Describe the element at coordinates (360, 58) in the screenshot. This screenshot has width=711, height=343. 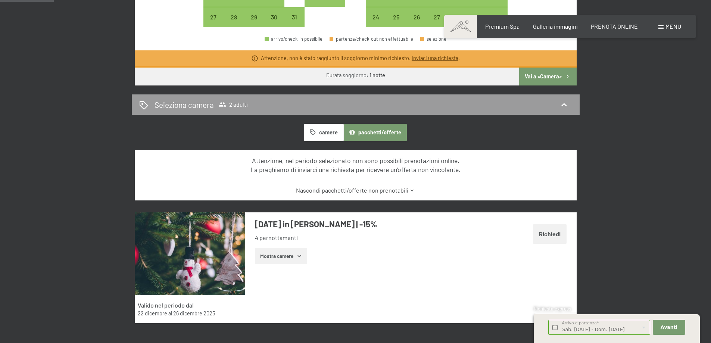
I see `div: Attenzione, non è stato raggiunto il soggiorno minimo richiesto. .` at that location.